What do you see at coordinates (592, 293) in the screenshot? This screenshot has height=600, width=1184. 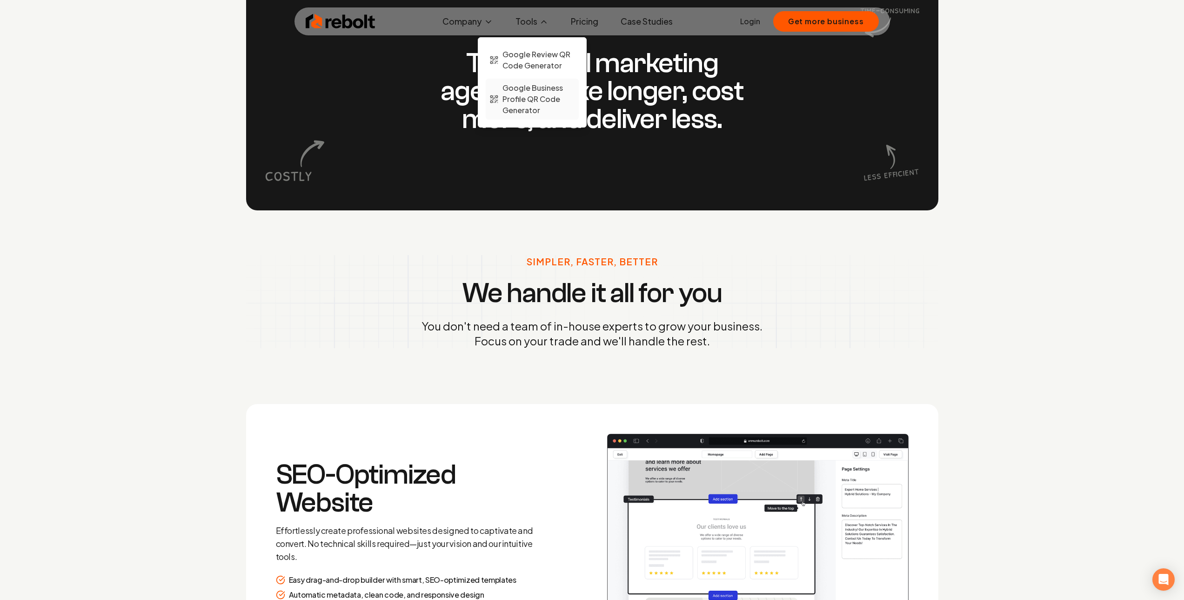 I see `h3: We handle it all for you` at bounding box center [592, 293].